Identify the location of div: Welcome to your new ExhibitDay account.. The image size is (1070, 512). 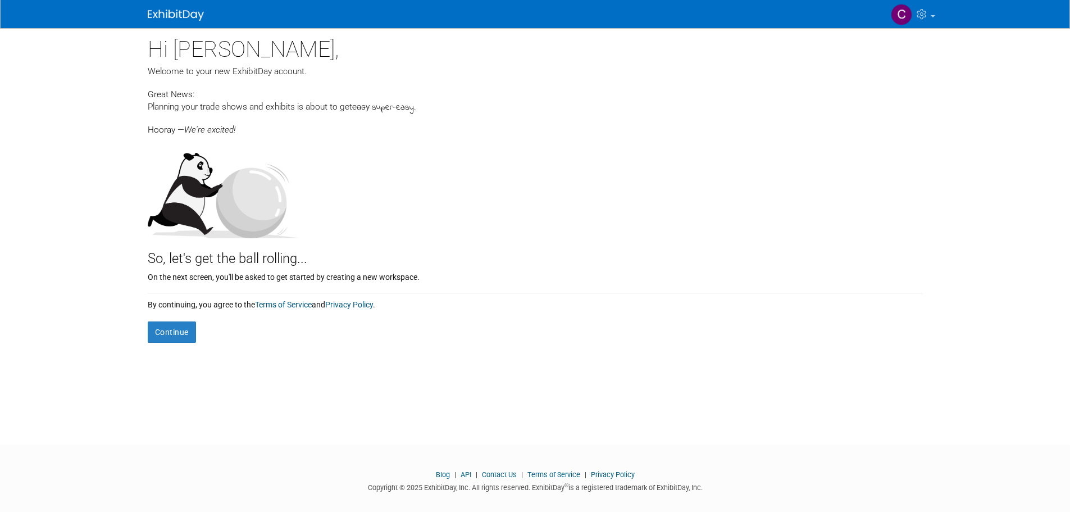
(535, 71).